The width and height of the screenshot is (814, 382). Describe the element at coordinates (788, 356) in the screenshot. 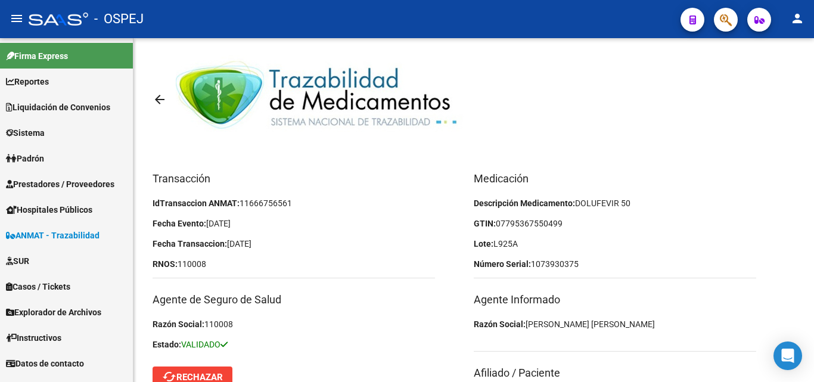

I see `div: Open Intercom Messenger` at that location.